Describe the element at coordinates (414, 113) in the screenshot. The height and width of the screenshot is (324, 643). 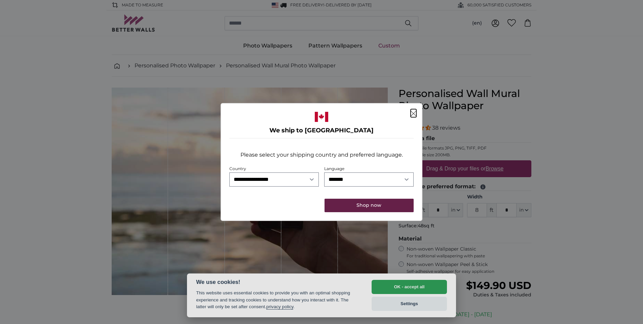
I see `button: Close` at that location.